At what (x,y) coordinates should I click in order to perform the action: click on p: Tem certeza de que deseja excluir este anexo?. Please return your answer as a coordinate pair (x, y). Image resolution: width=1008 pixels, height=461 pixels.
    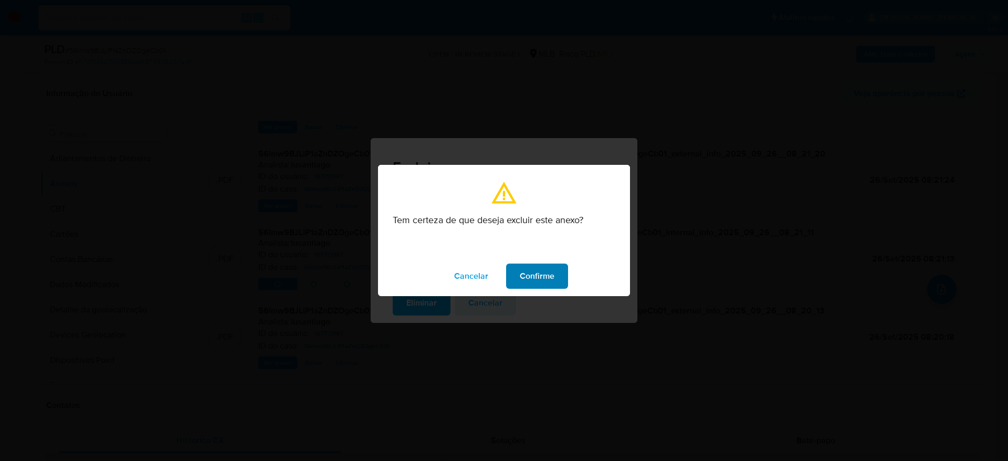
    Looking at the image, I should click on (504, 220).